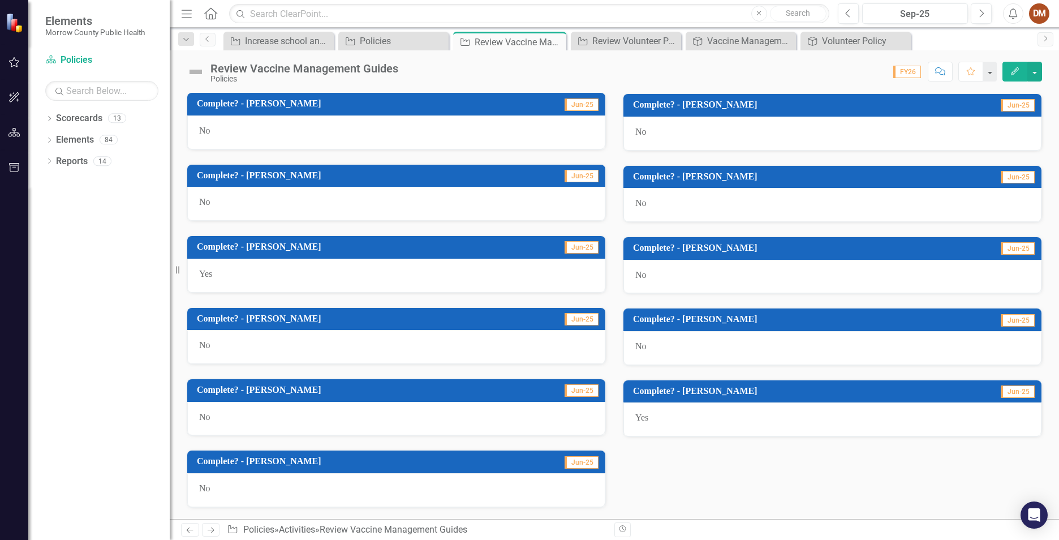 Image resolution: width=1059 pixels, height=540 pixels. What do you see at coordinates (1034, 515) in the screenshot?
I see `div: Open Intercom Messenger` at bounding box center [1034, 515].